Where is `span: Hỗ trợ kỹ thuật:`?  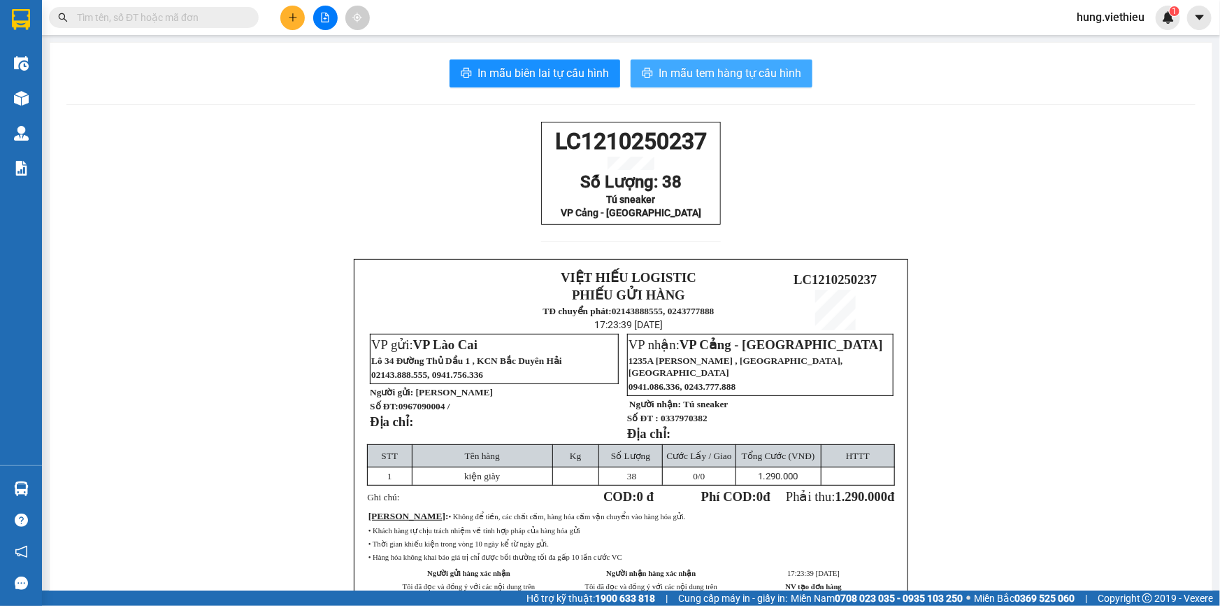 span: Hỗ trợ kỹ thuật: is located at coordinates (591, 598).